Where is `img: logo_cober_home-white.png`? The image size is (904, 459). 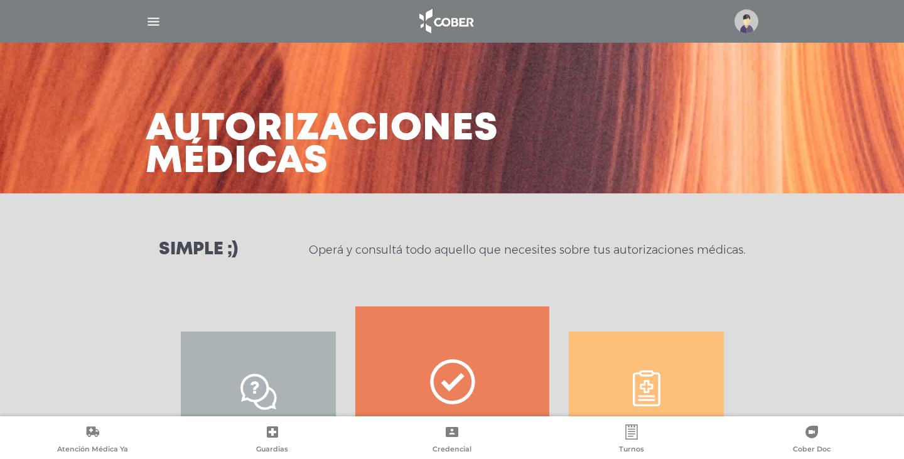
img: logo_cober_home-white.png is located at coordinates (445, 21).